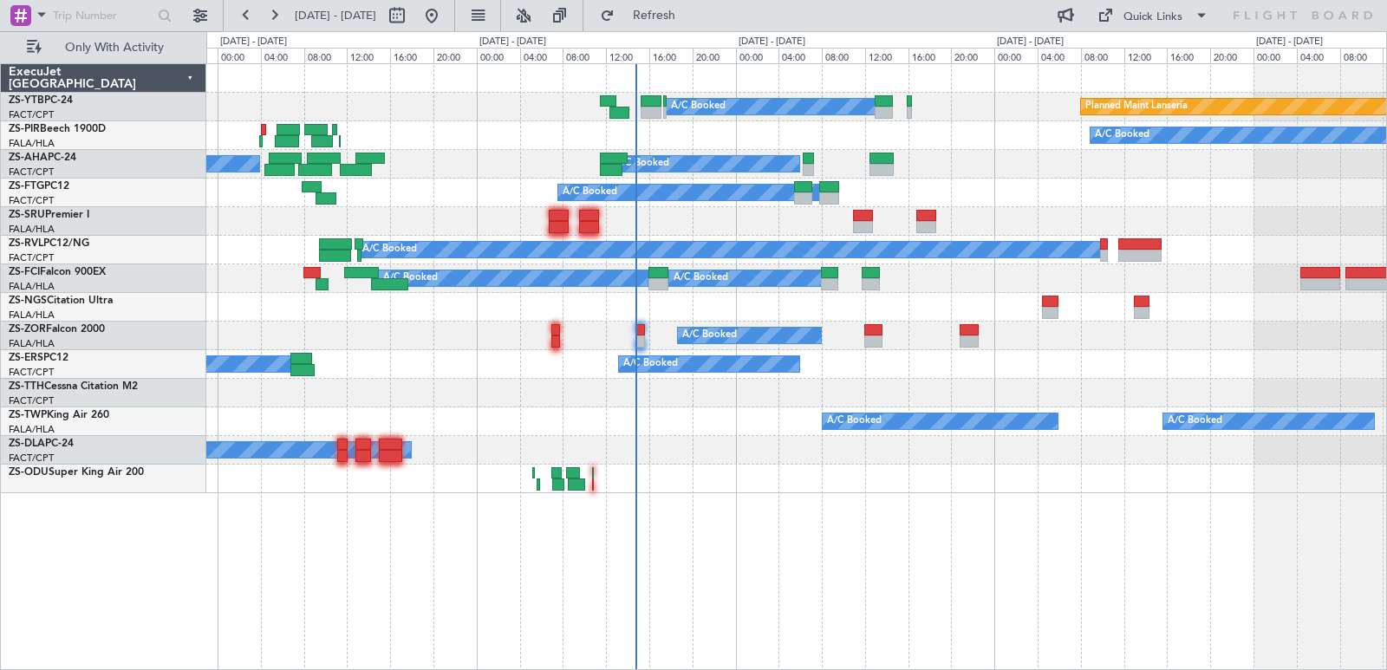  I want to click on div: Planned Maint Lanseria, so click(1136, 107).